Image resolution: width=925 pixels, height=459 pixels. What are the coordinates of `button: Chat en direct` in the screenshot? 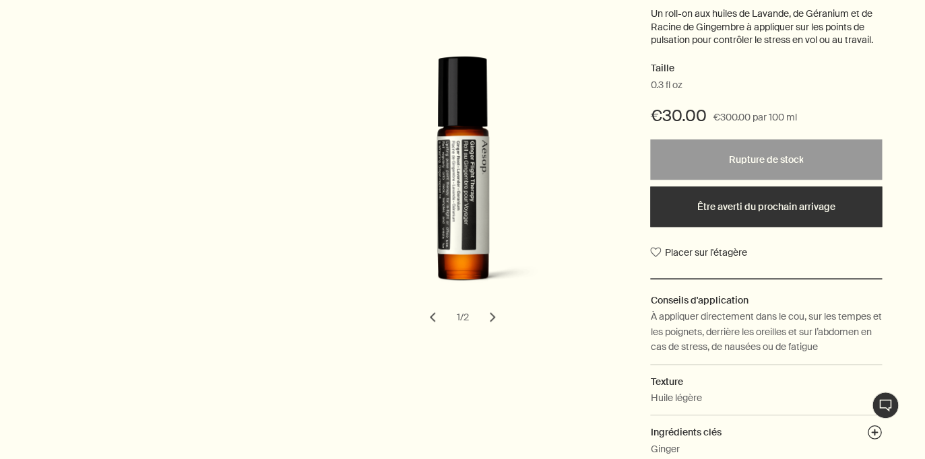 It's located at (885, 405).